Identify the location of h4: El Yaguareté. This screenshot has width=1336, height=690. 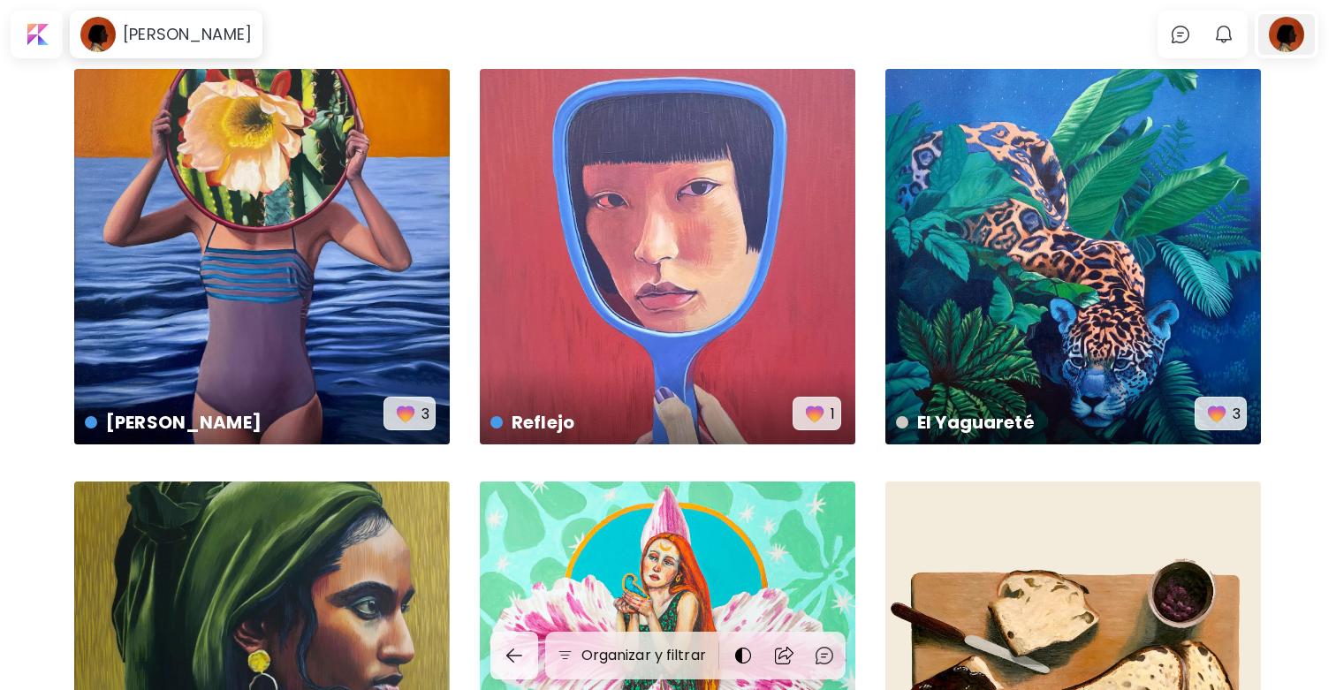
(1045, 422).